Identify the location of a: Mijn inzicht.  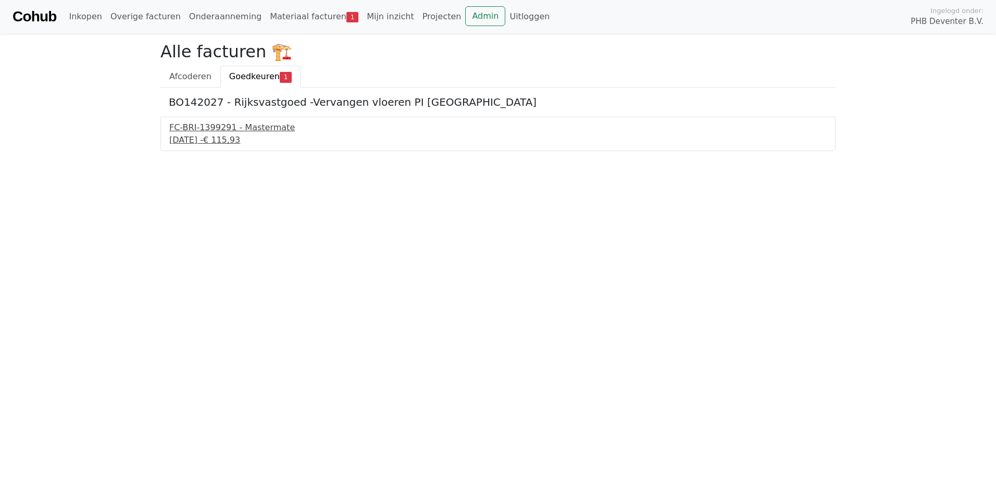
(390, 17).